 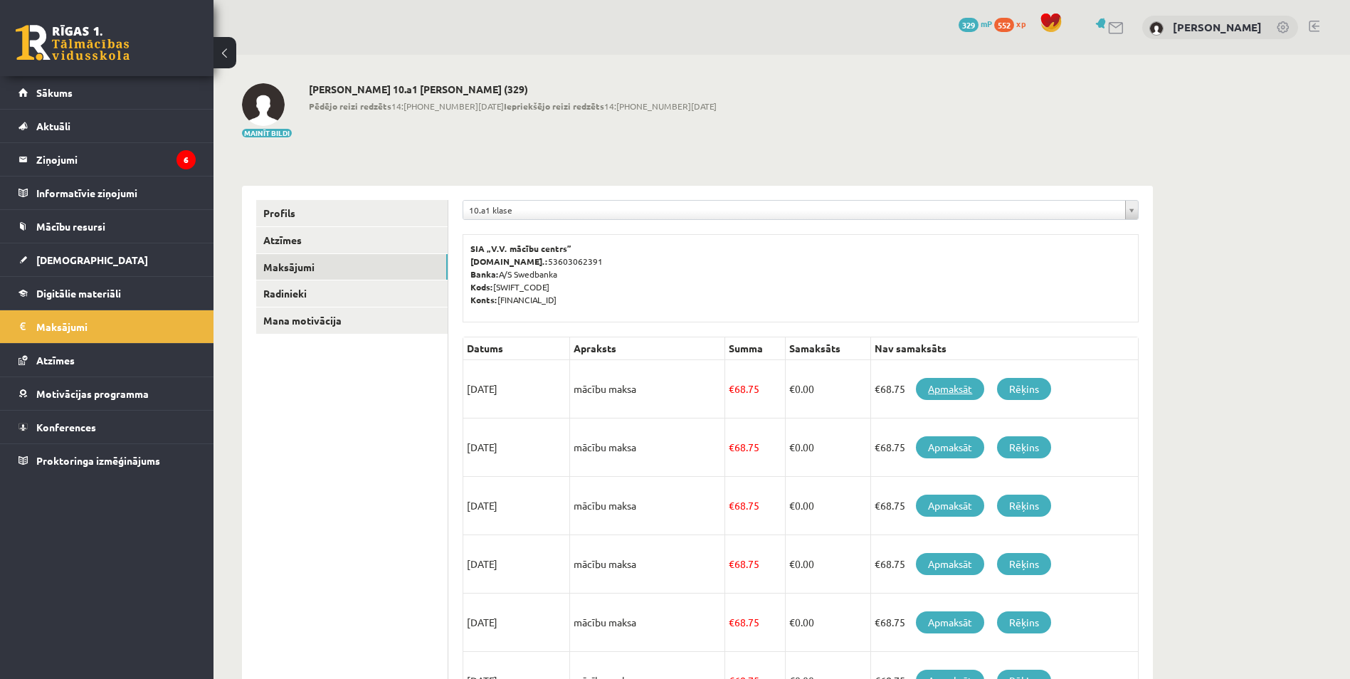 I want to click on span: xp, so click(x=1021, y=23).